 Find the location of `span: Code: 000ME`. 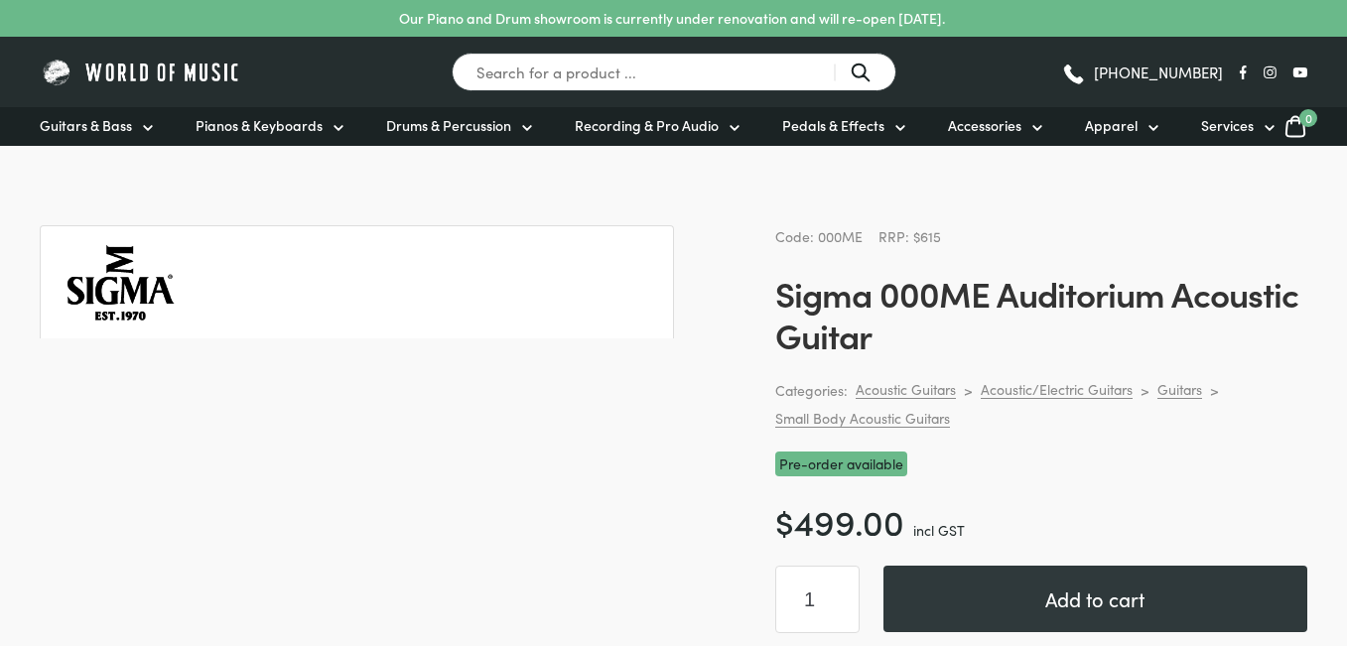

span: Code: 000ME is located at coordinates (819, 236).